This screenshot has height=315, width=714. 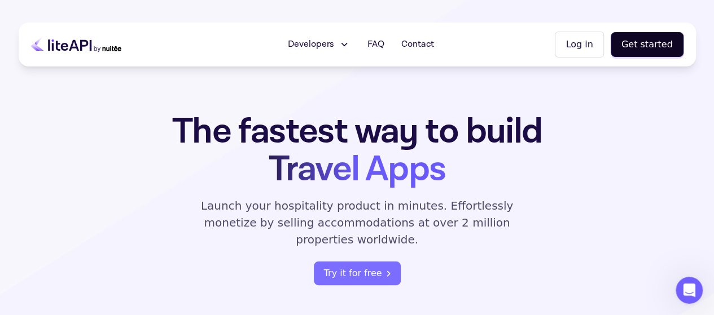 I want to click on h1: The fastest way to build, so click(x=357, y=151).